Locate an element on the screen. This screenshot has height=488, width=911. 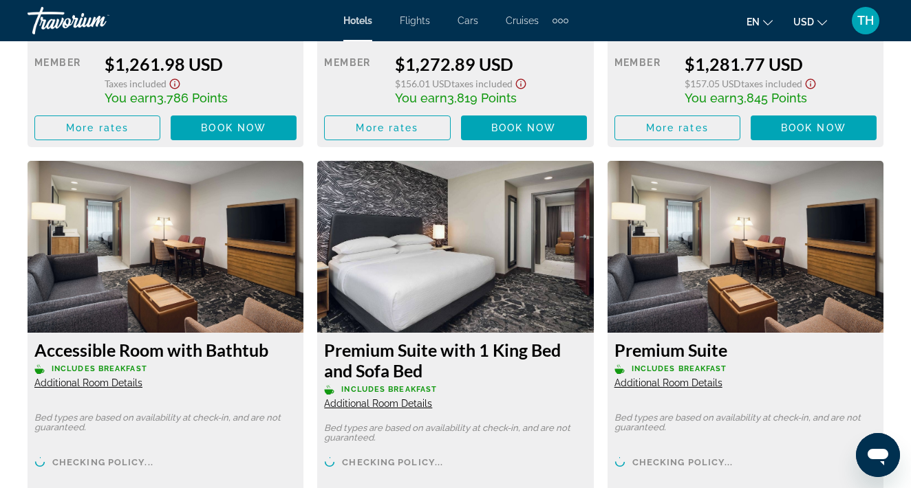
h3: Accessible Room with Bathtub is located at coordinates (165, 350).